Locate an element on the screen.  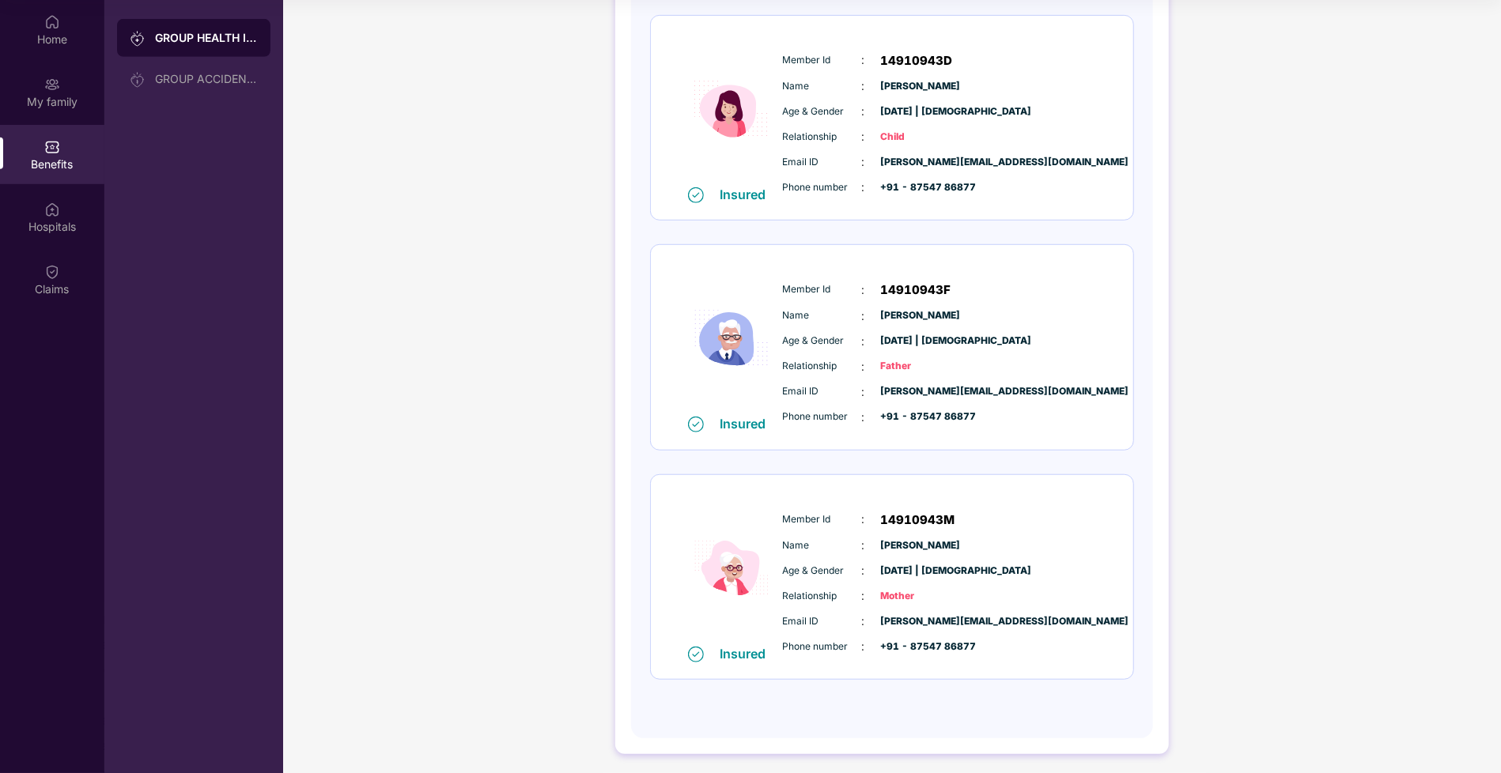
div: GROUP HEALTH INSURANCE is located at coordinates (206, 38).